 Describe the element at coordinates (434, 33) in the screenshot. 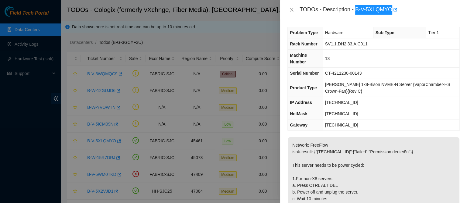

I see `span: Tier 1` at that location.